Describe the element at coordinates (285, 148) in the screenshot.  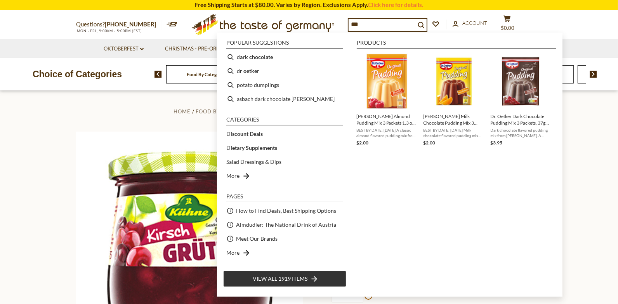
I see `li: Dietary Supplements` at that location.